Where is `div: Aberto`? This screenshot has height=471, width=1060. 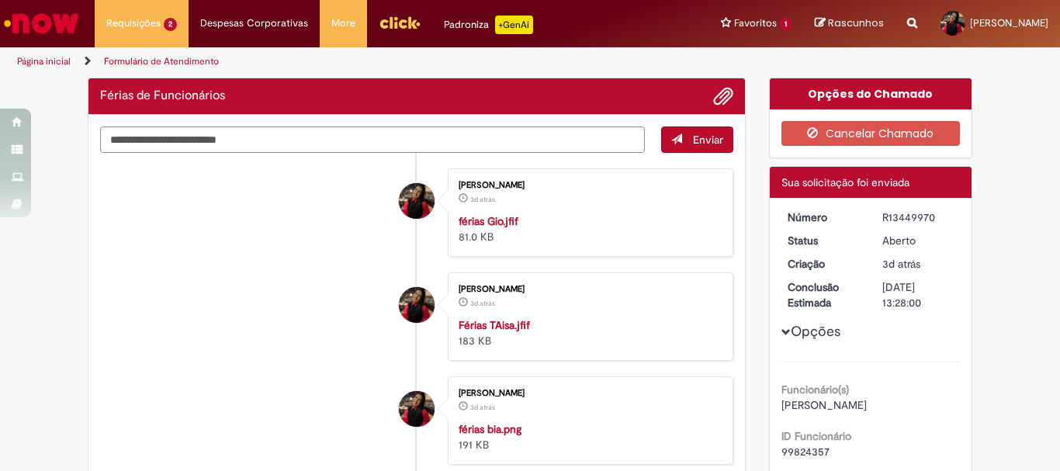
div: Aberto is located at coordinates (918, 241).